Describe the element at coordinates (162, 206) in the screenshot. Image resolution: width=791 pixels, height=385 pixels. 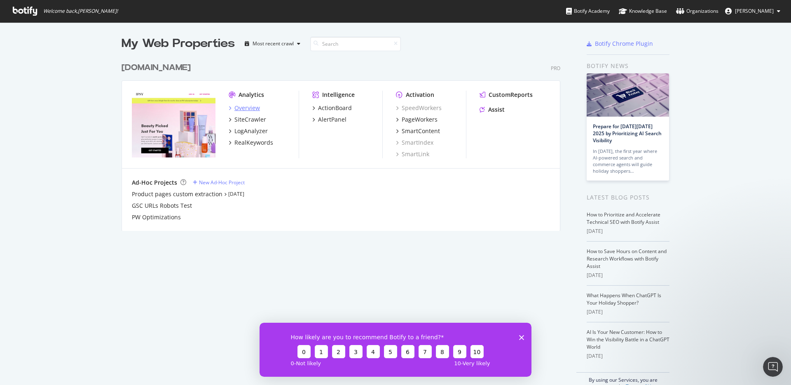
I see `a: GSC URLs Robots Test` at that location.